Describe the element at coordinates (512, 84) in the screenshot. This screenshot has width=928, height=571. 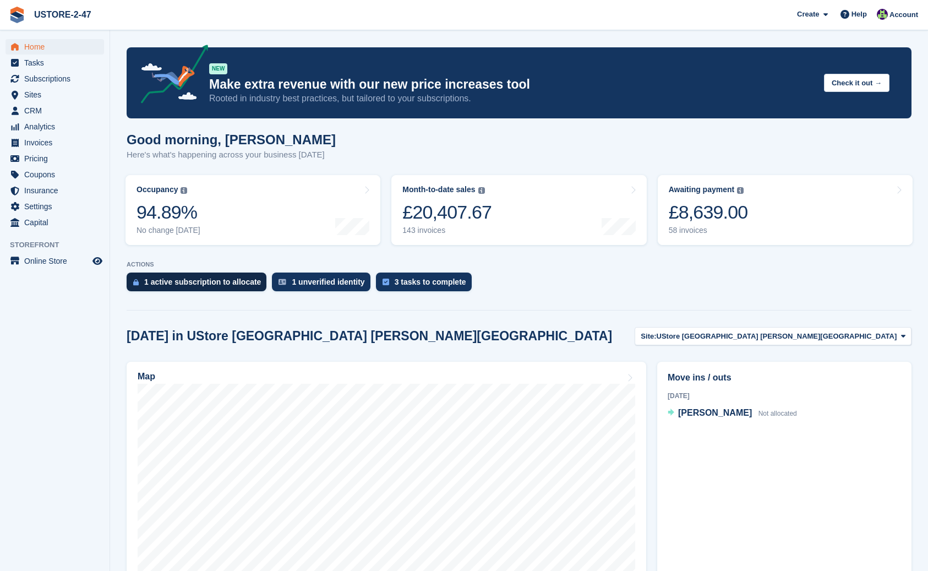
I see `p: Make extra revenue with our new price increases tool` at that location.